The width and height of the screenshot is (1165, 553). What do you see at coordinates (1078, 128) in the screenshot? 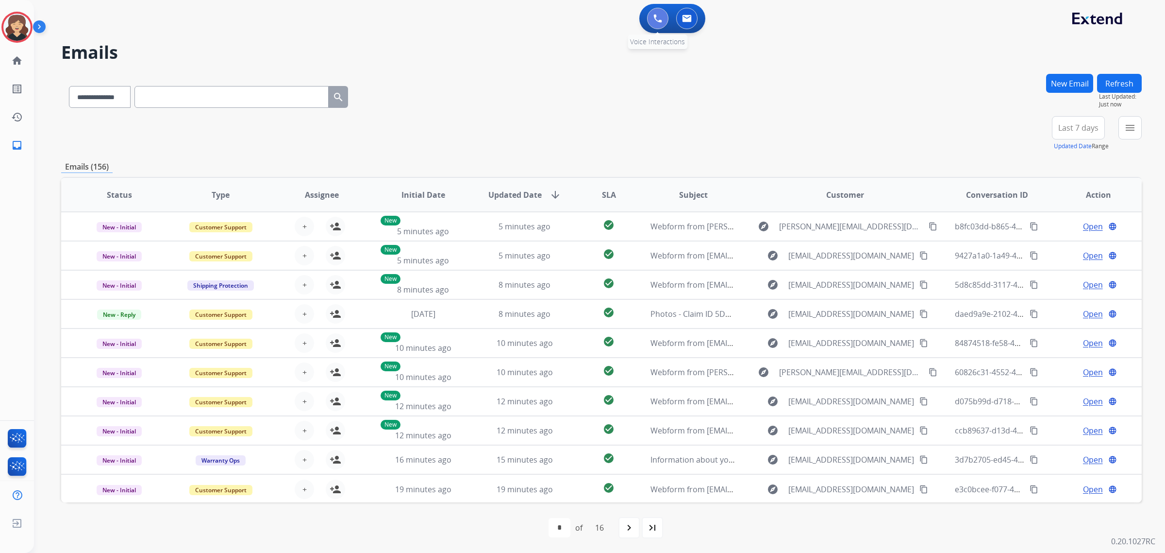
I see `button: Last 7 days` at bounding box center [1078, 128].